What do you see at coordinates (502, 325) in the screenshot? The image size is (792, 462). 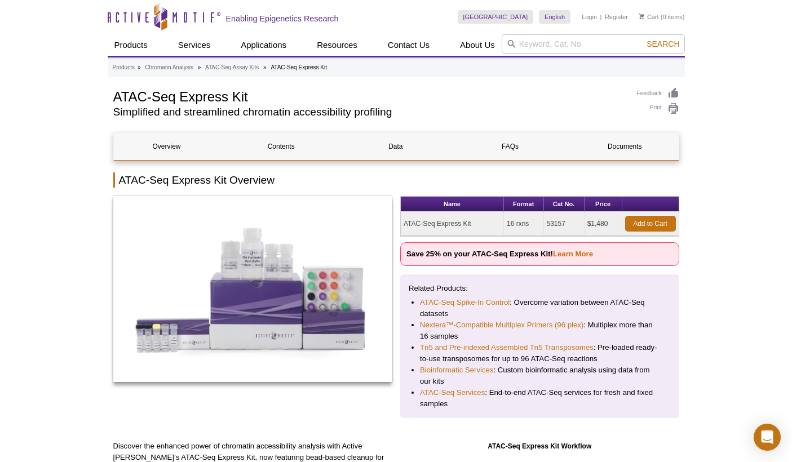 I see `a: Nextera™-Compatible Multiplex Primers (96 plex)` at bounding box center [502, 325].